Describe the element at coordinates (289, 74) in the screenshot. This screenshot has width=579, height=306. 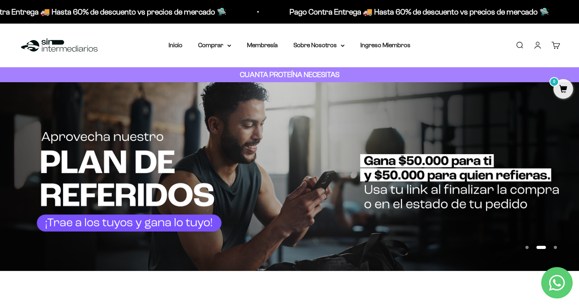
I see `strong: CUANTA PROTEÍNA NECESITAS` at that location.